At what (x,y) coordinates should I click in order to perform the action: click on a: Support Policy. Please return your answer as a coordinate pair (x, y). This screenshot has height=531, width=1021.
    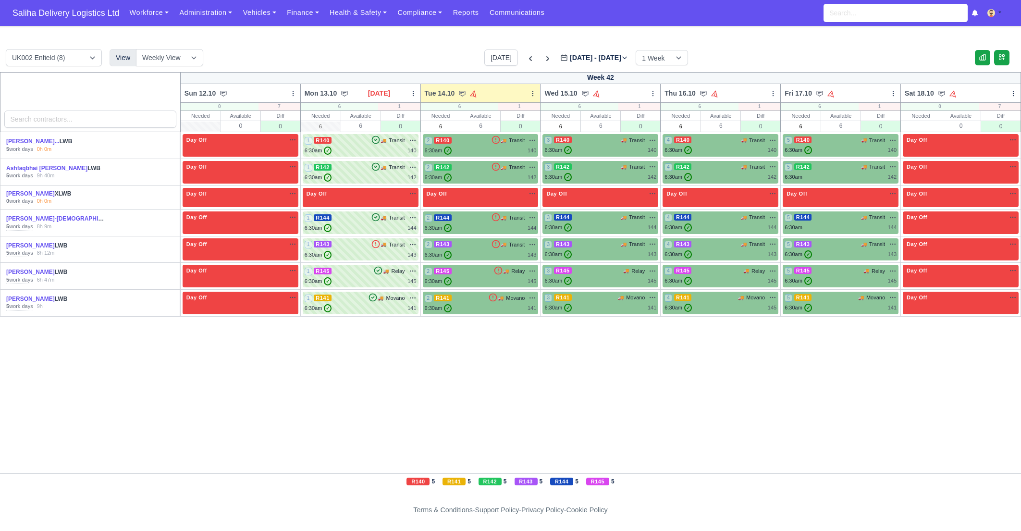
    Looking at the image, I should click on (497, 510).